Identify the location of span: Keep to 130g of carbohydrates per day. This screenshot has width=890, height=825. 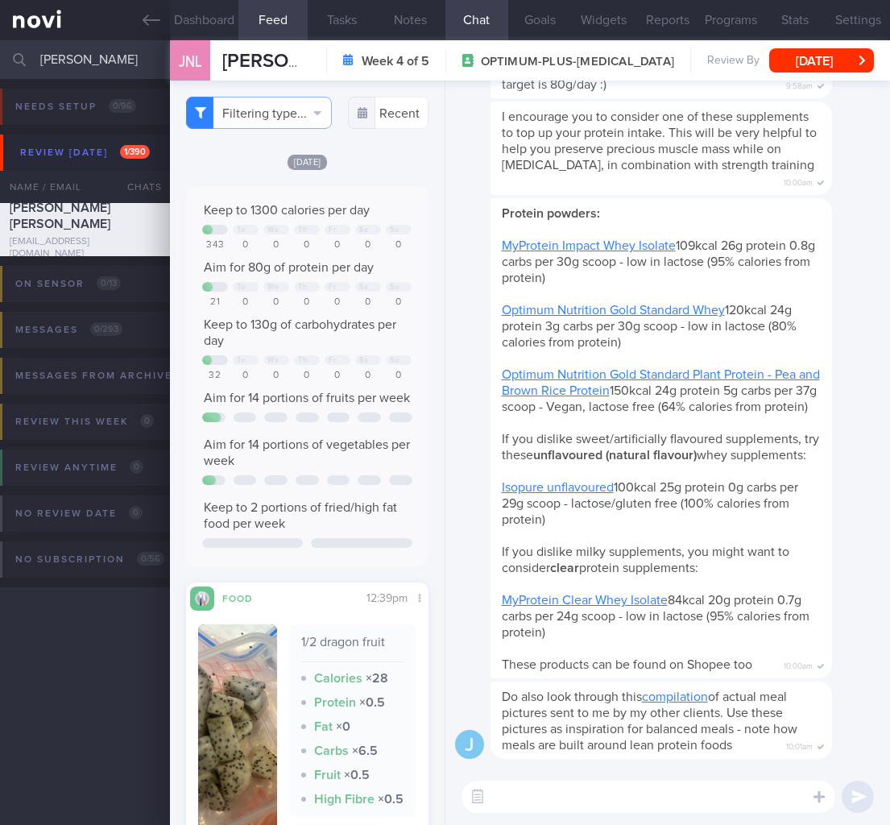
(300, 333).